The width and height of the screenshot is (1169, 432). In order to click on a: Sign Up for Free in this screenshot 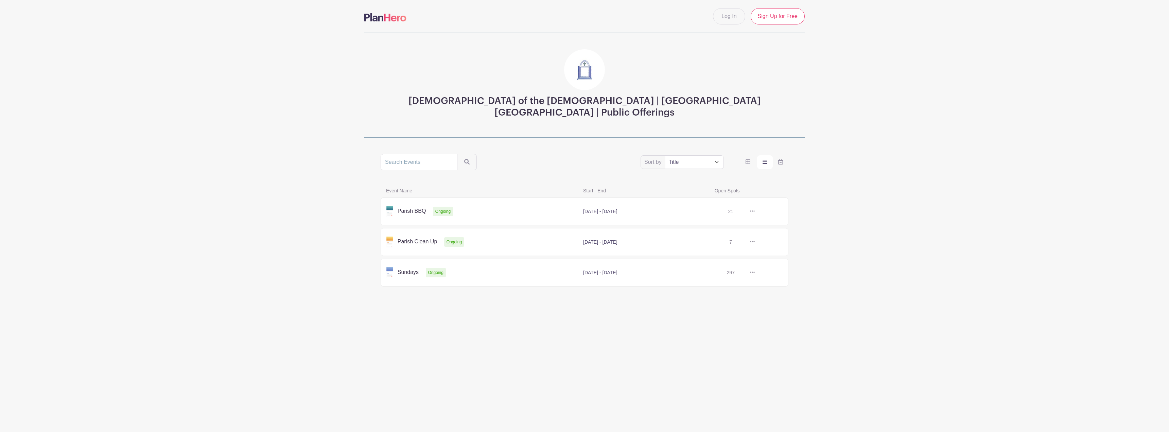, I will do `click(778, 16)`.